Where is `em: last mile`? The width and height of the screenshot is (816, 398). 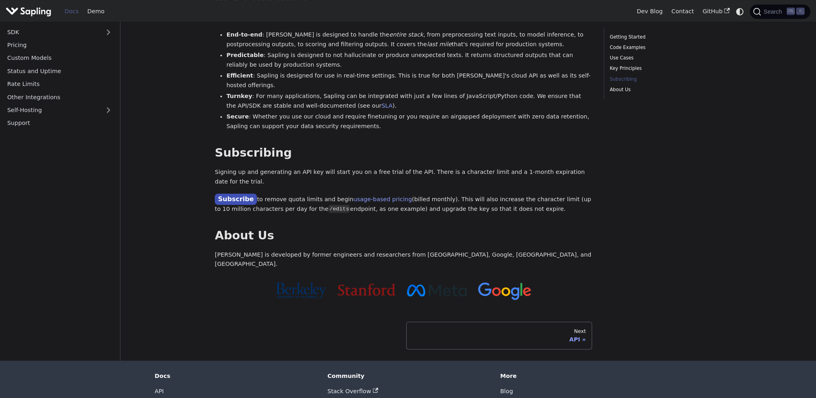 em: last mile is located at coordinates (439, 44).